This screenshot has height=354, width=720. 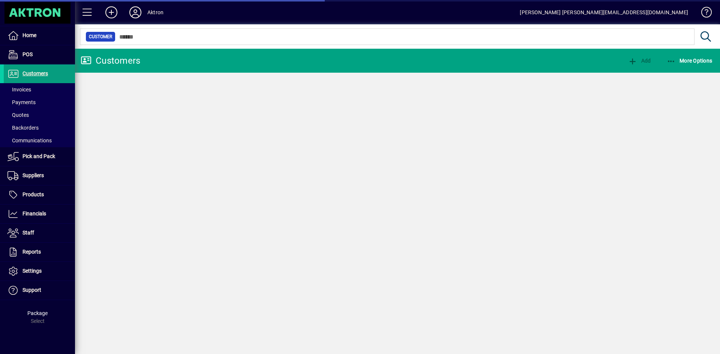 I want to click on span: Suppliers, so click(x=33, y=175).